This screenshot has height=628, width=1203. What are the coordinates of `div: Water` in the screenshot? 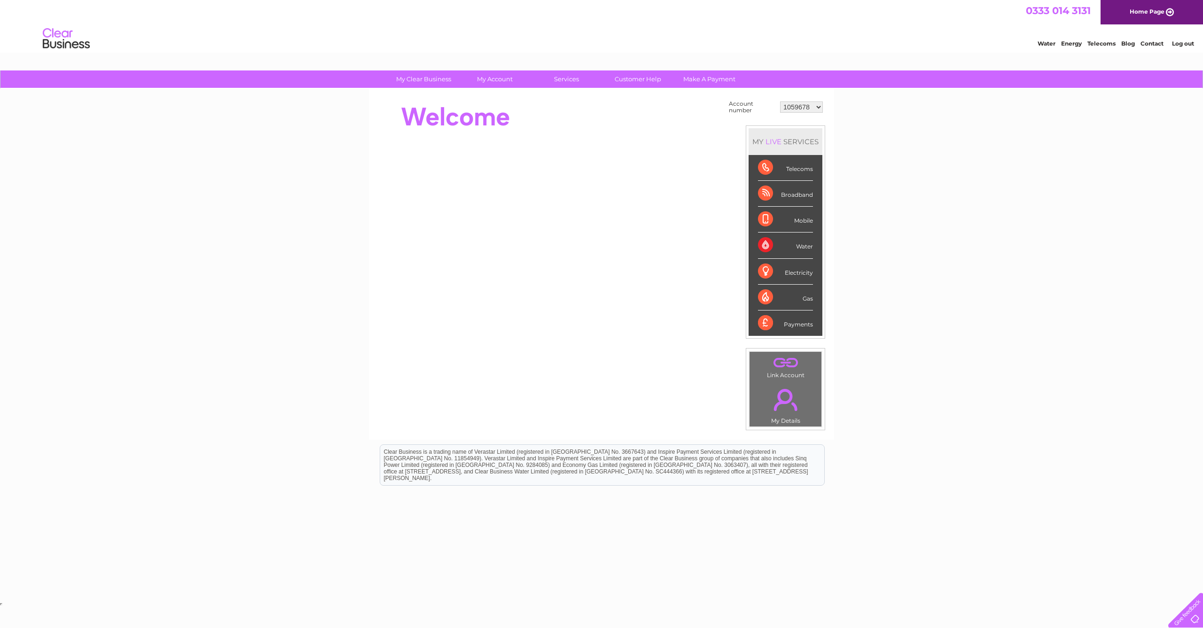 It's located at (785, 245).